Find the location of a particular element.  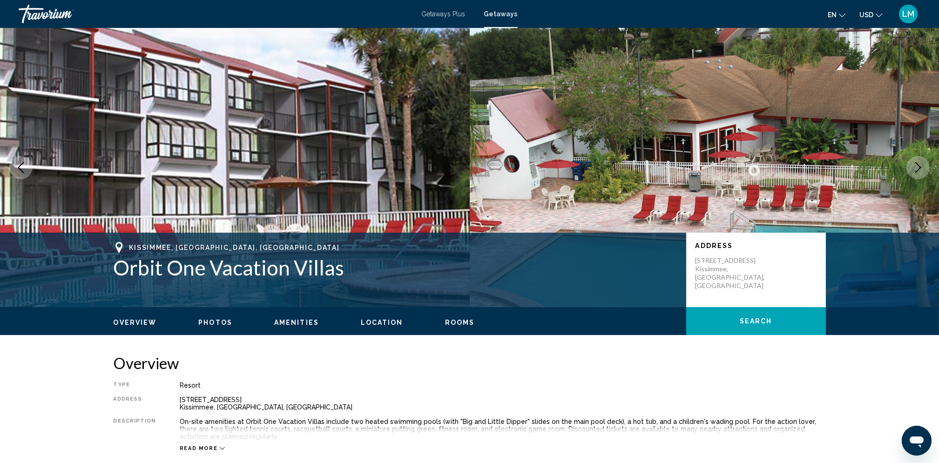

h2: Overview is located at coordinates (470, 363).